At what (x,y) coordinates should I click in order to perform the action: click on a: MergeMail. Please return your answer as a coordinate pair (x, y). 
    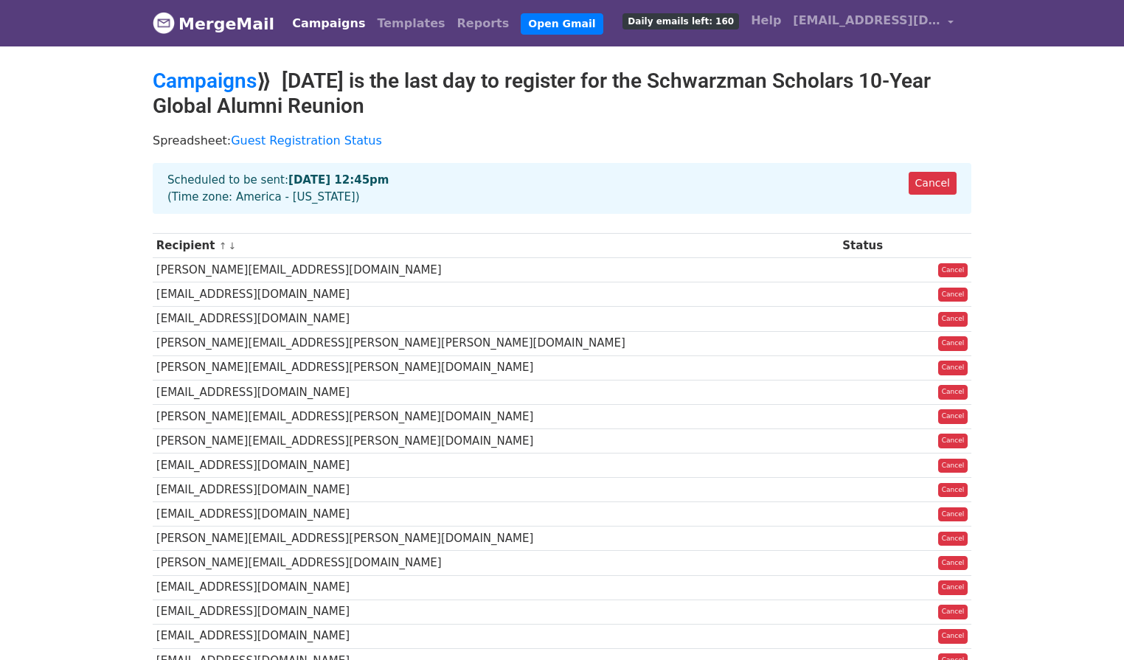
    Looking at the image, I should click on (213, 24).